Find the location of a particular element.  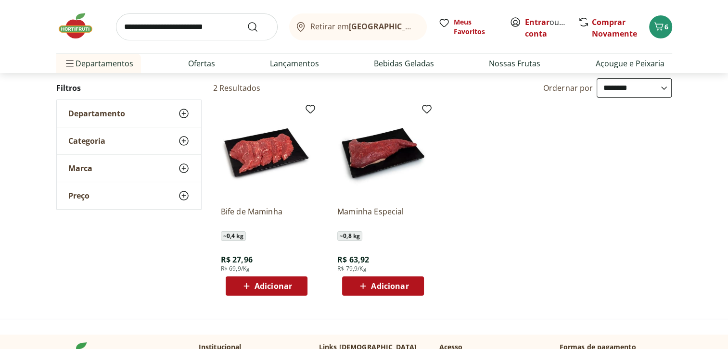

a: Bife de Maminha is located at coordinates (267, 217).